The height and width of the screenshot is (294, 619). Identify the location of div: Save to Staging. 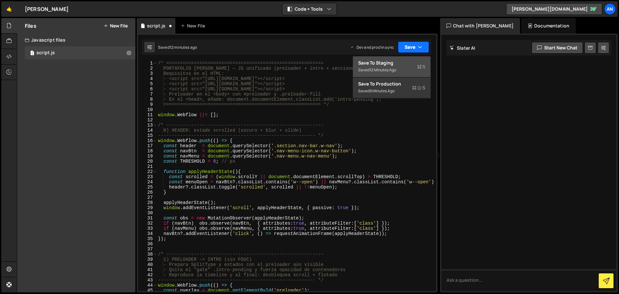
(392, 63).